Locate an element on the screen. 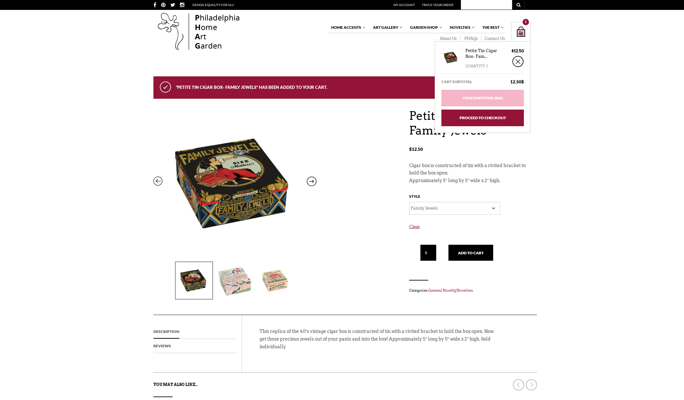 Image resolution: width=684 pixels, height=400 pixels. a: About Us is located at coordinates (448, 39).